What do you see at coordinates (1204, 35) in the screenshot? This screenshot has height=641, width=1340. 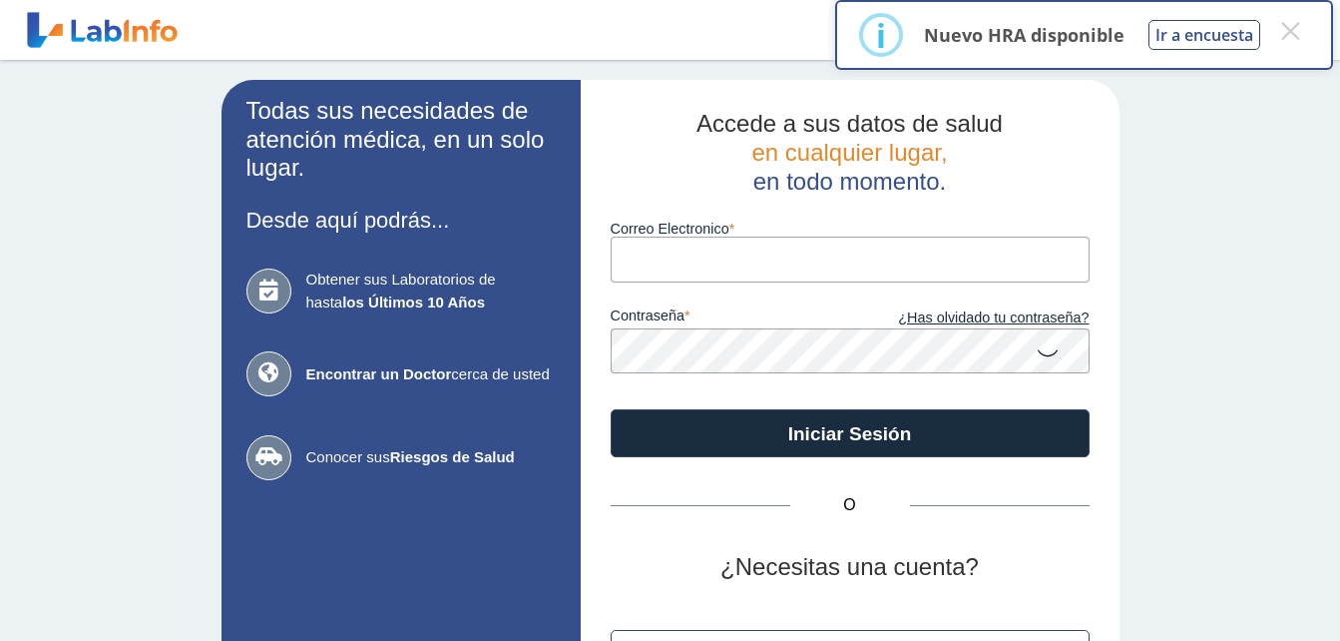 I see `button: Ir a encuesta` at bounding box center [1204, 35].